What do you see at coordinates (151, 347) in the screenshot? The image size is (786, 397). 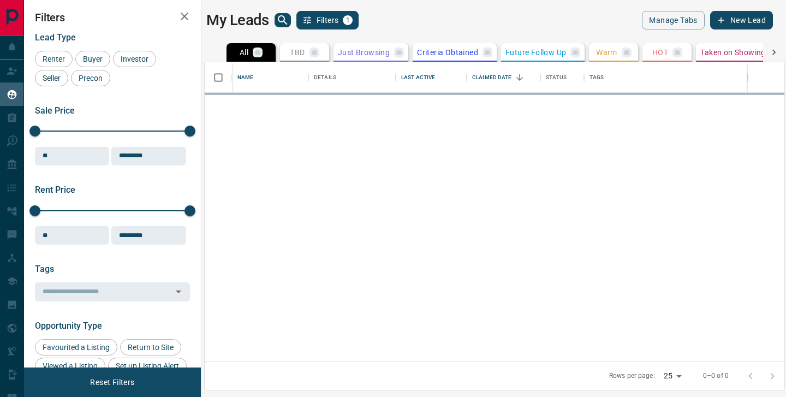 I see `div: Return to Site` at bounding box center [151, 347].